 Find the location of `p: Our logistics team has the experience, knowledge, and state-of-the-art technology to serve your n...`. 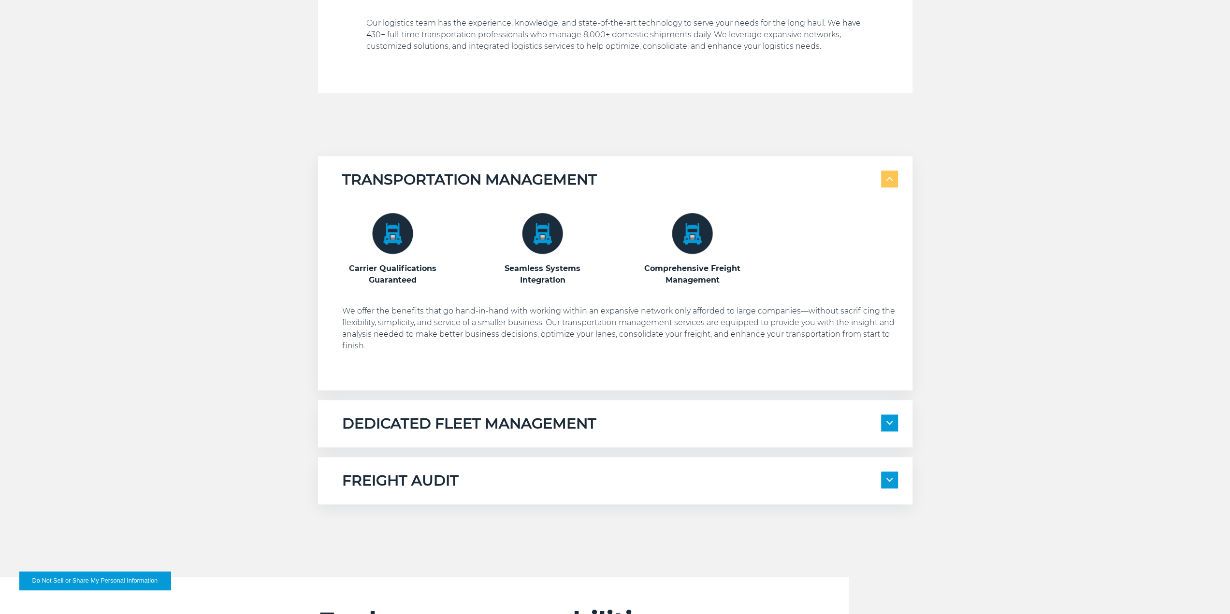

p: Our logistics team has the experience, knowledge, and state-of-the-art technology to serve your n... is located at coordinates (615, 35).